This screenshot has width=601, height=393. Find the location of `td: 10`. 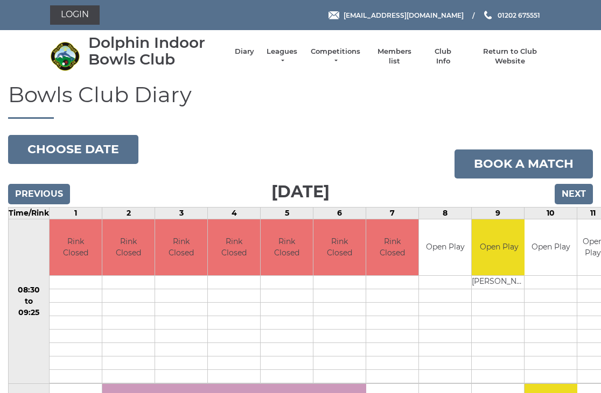

td: 10 is located at coordinates (551, 213).